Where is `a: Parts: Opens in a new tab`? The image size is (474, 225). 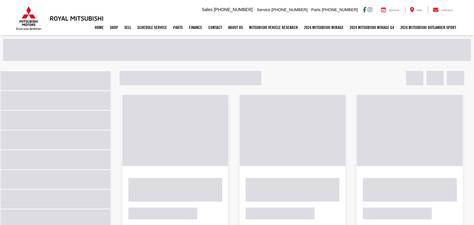 a: Parts: Opens in a new tab is located at coordinates (178, 27).